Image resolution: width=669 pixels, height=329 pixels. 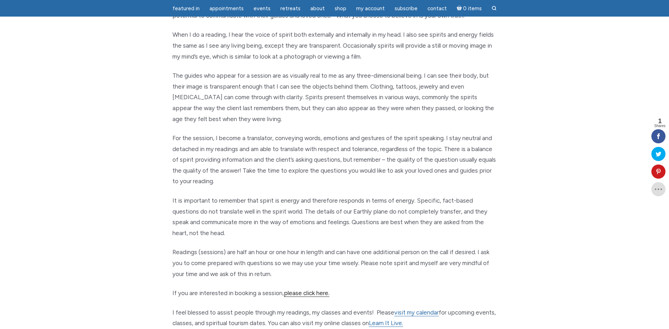 I want to click on span: About, so click(x=318, y=8).